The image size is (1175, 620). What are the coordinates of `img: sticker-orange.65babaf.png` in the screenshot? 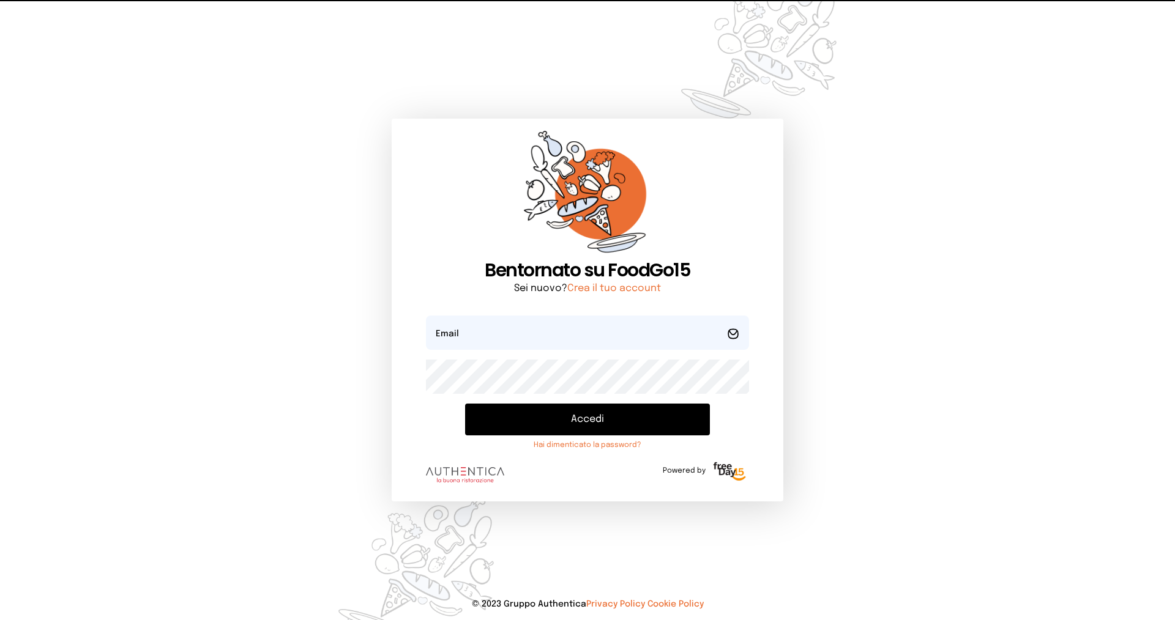 It's located at (587, 195).